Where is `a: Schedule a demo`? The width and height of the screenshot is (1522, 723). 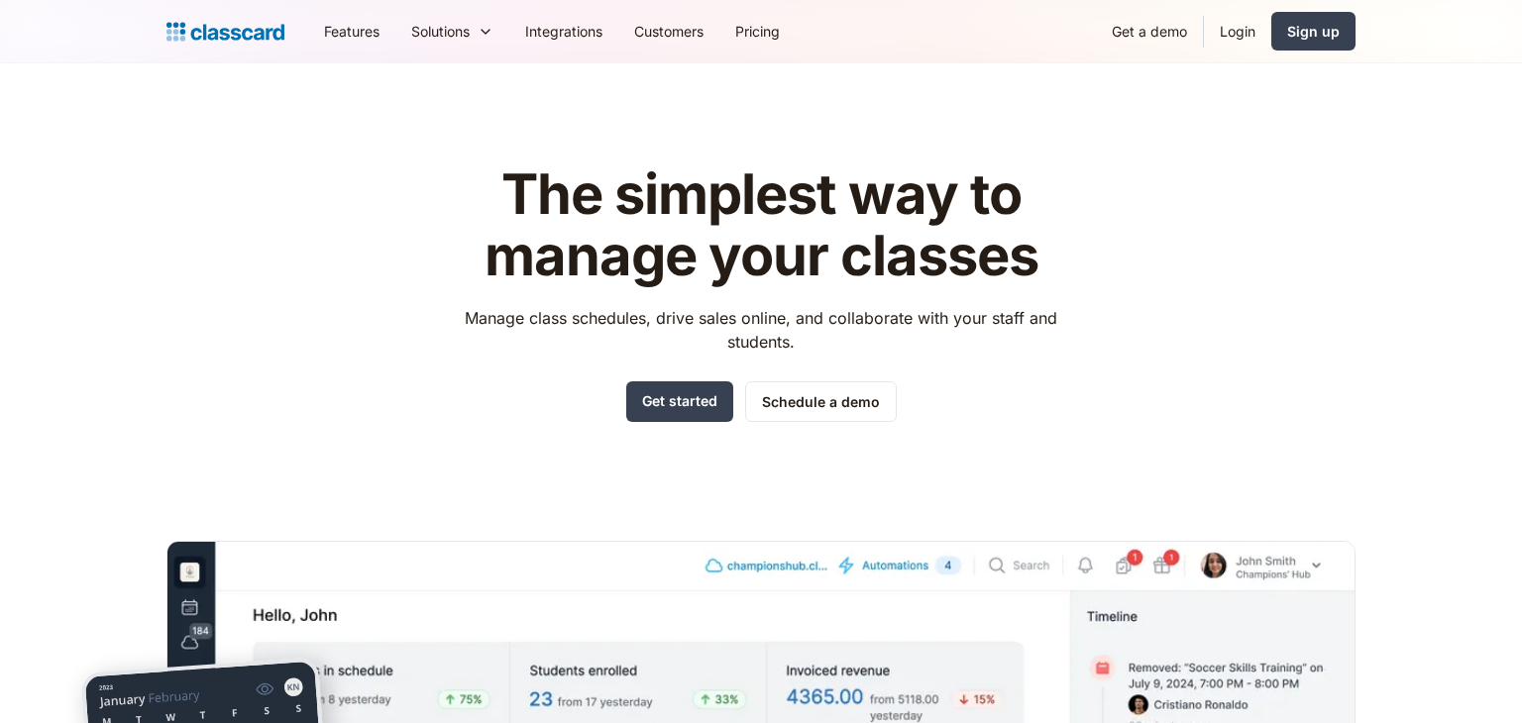 a: Schedule a demo is located at coordinates (820, 401).